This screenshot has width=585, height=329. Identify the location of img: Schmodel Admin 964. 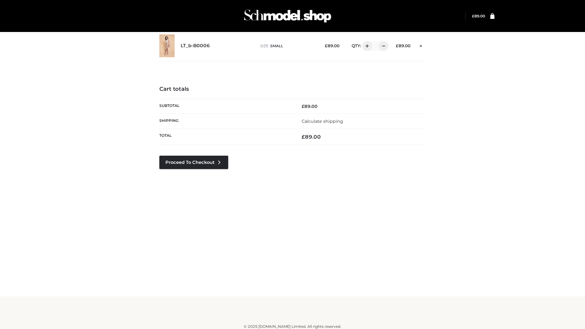
(288, 16).